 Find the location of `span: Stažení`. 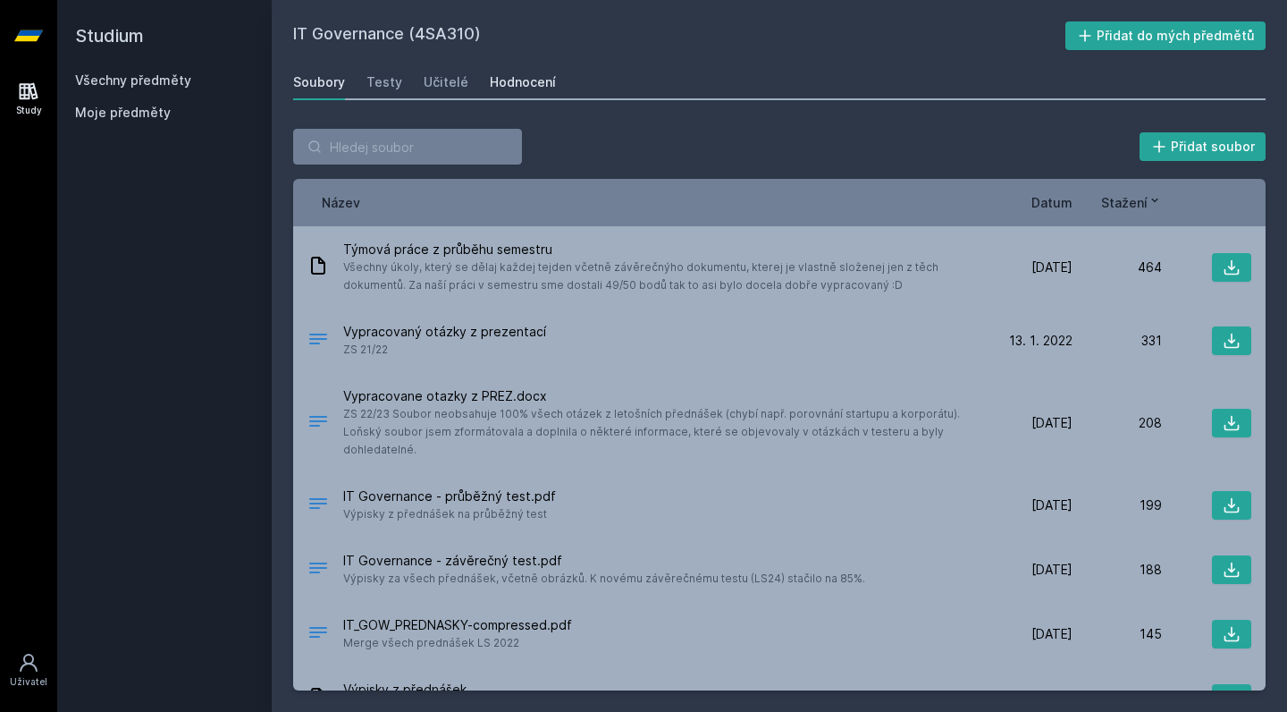

span: Stažení is located at coordinates (1125, 202).